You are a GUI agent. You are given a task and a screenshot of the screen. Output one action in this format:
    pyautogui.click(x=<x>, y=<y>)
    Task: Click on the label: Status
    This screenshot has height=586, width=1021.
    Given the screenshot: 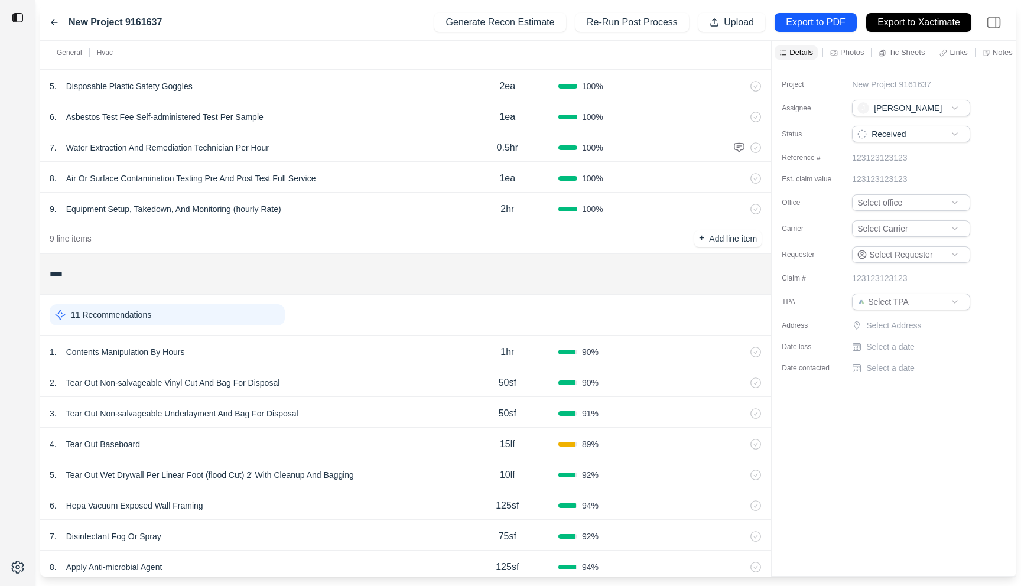 What is the action you would take?
    pyautogui.click(x=811, y=134)
    